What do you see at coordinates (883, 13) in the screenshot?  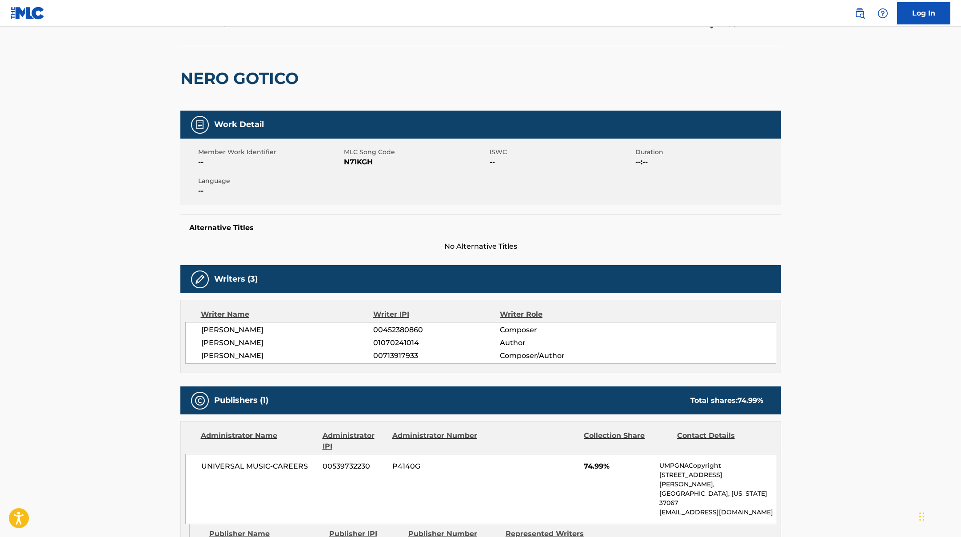 I see `img: help` at bounding box center [883, 13].